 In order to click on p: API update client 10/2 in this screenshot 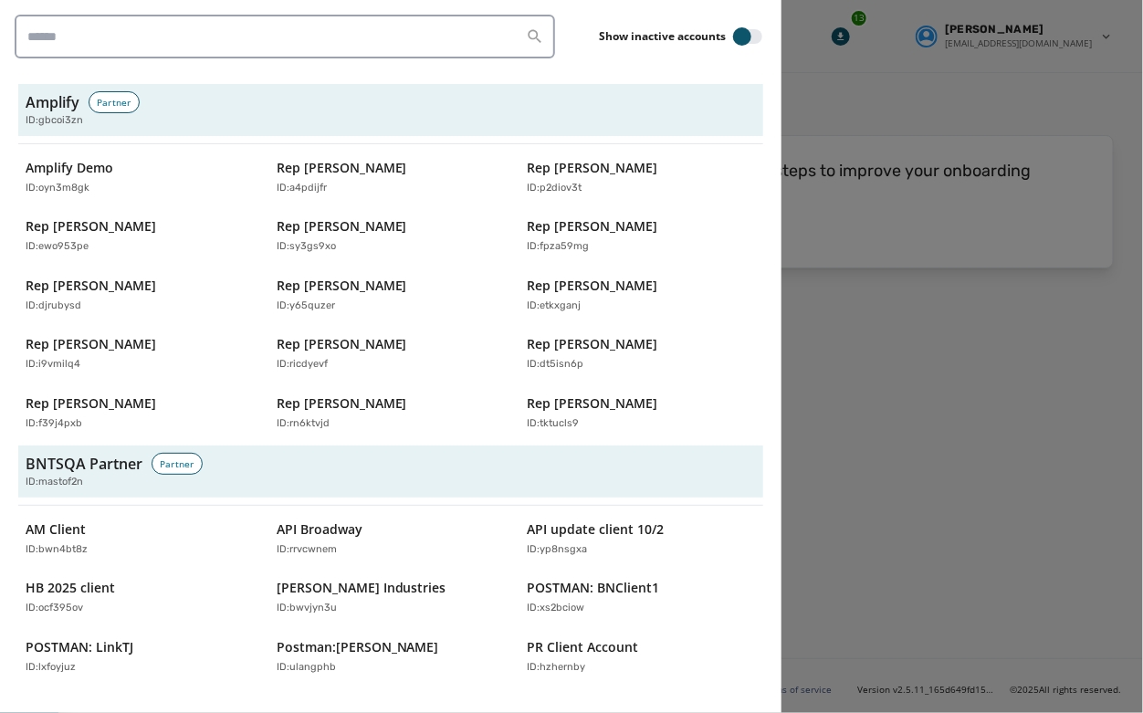, I will do `click(595, 530)`.